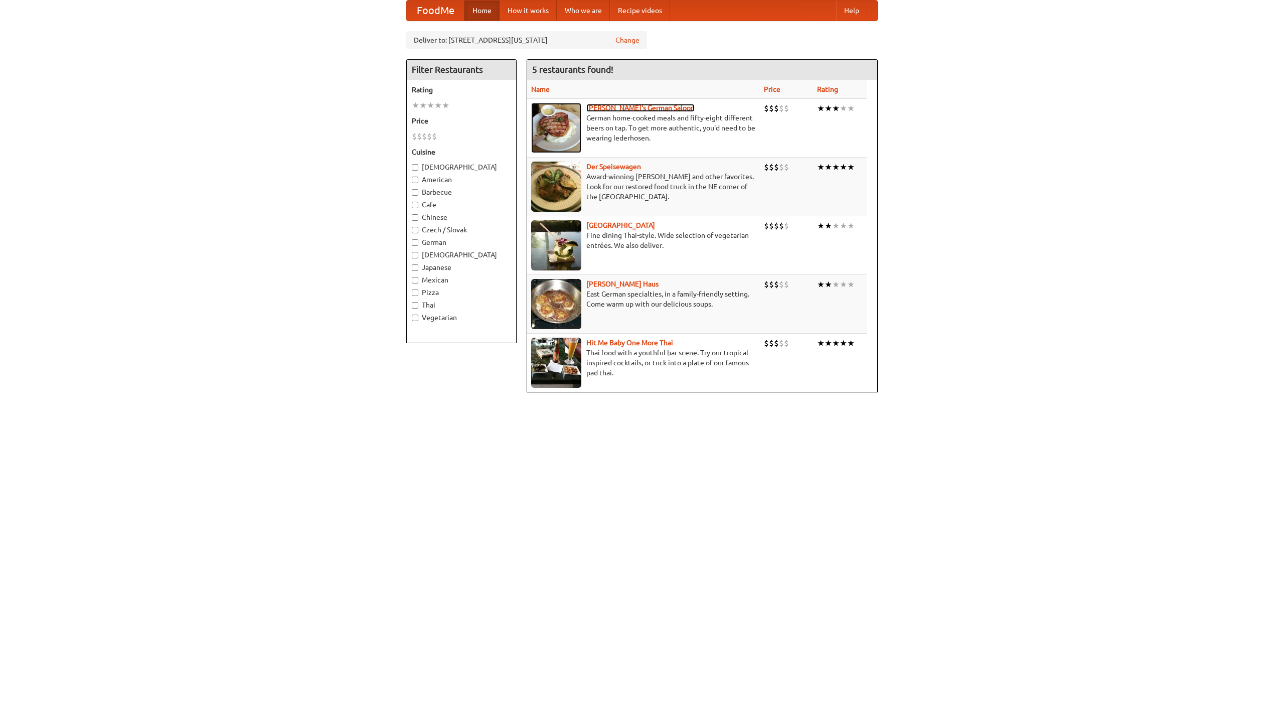  I want to click on label: Cafe, so click(461, 205).